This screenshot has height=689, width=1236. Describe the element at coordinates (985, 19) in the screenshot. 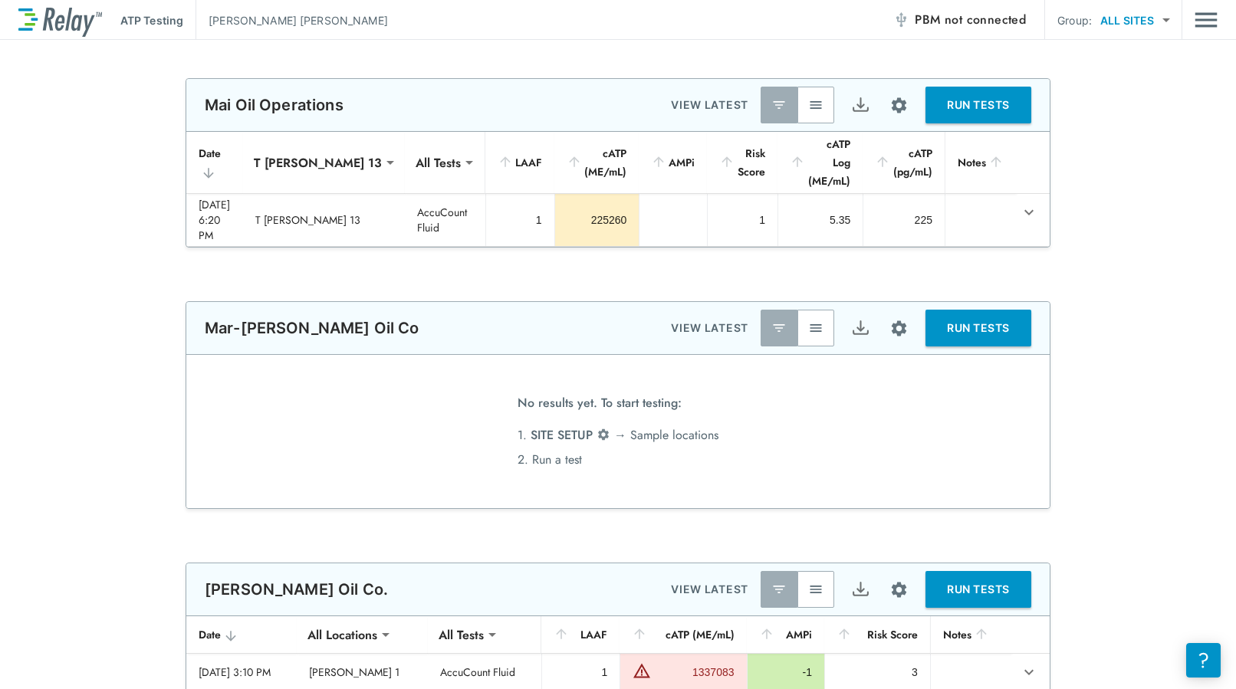

I see `span: not connected` at that location.